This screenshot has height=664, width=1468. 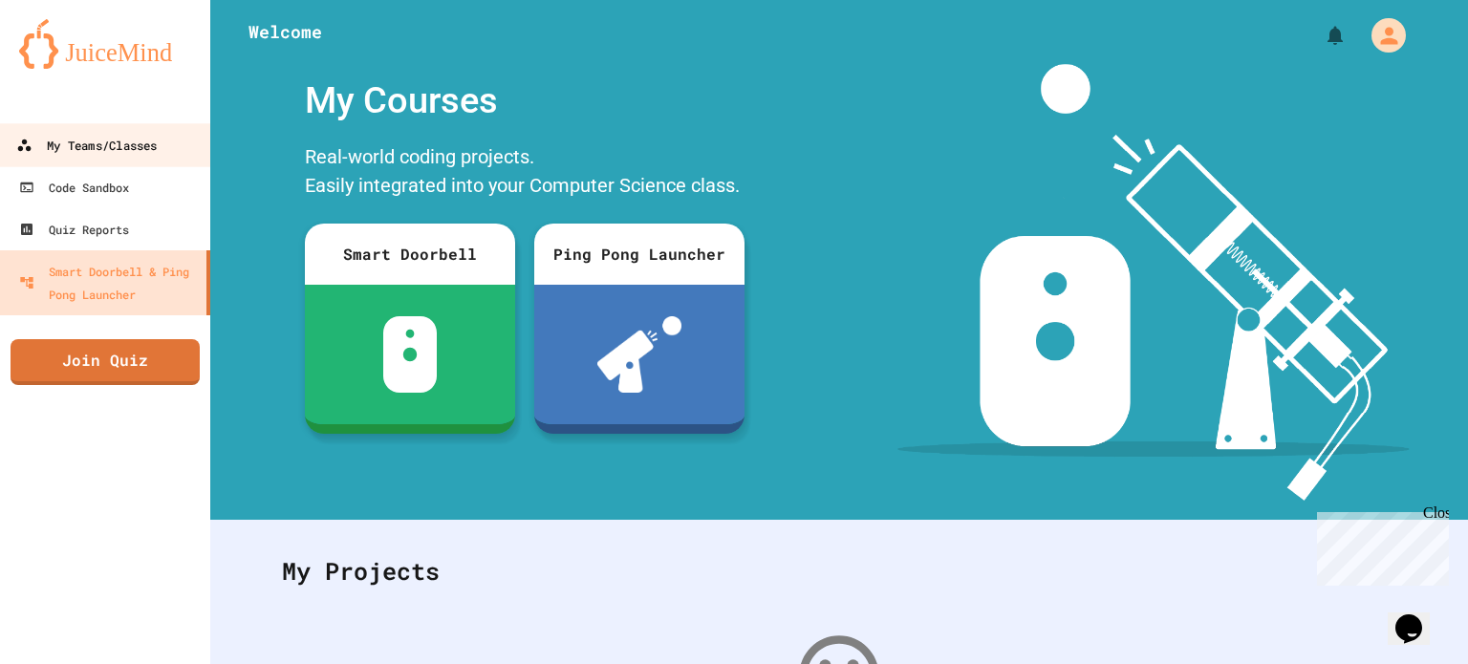 What do you see at coordinates (1381, 35) in the screenshot?
I see `div: My Account` at bounding box center [1381, 35].